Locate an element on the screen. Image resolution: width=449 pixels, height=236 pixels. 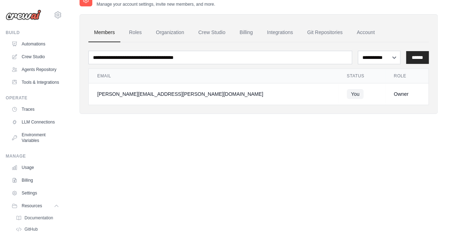
th: Role is located at coordinates (407, 76).